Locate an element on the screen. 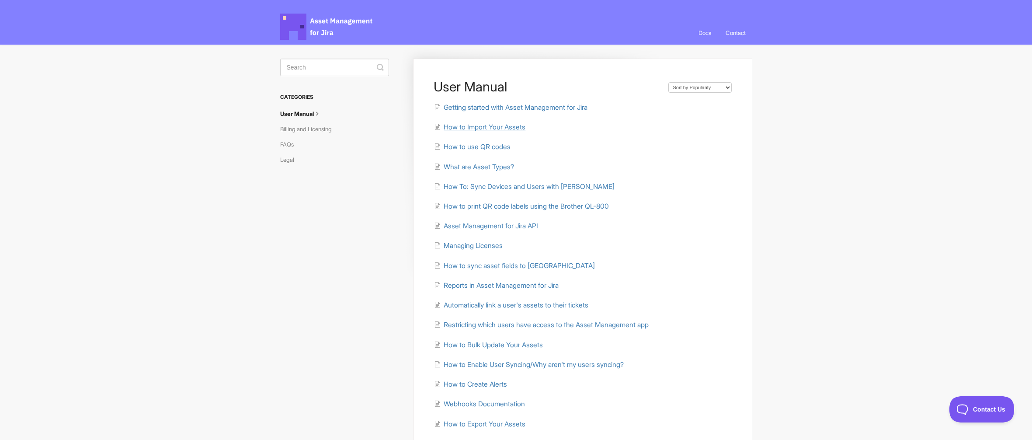  span: How to Create Alerts is located at coordinates (475, 384).